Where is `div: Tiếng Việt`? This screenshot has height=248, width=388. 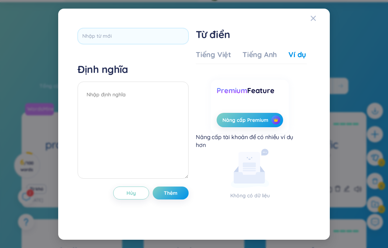 div: Tiếng Việt is located at coordinates (214, 55).